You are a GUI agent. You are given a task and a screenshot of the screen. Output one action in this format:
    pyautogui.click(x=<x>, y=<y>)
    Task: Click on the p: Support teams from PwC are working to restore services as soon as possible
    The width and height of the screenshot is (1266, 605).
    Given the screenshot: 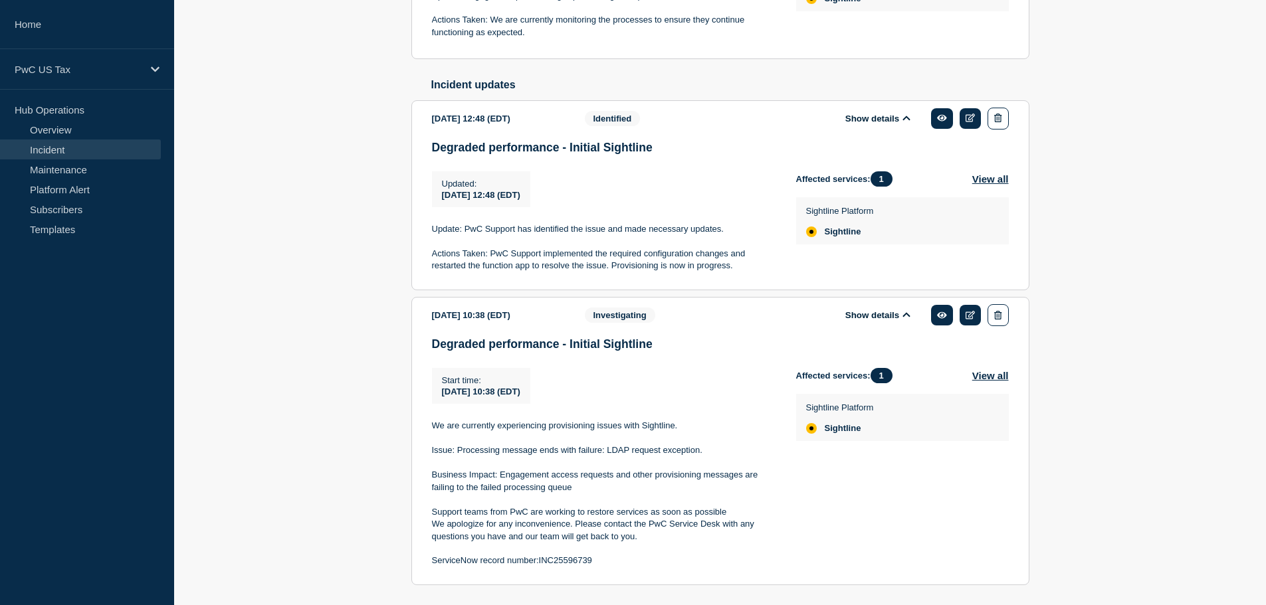 What is the action you would take?
    pyautogui.click(x=603, y=512)
    